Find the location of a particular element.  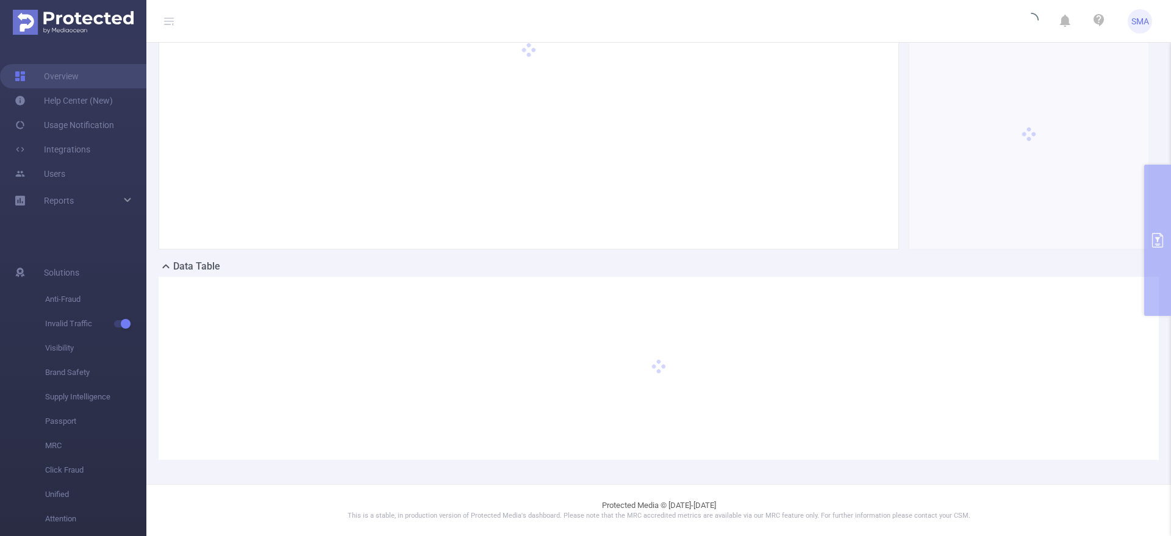

span: Solutions is located at coordinates (62, 273).